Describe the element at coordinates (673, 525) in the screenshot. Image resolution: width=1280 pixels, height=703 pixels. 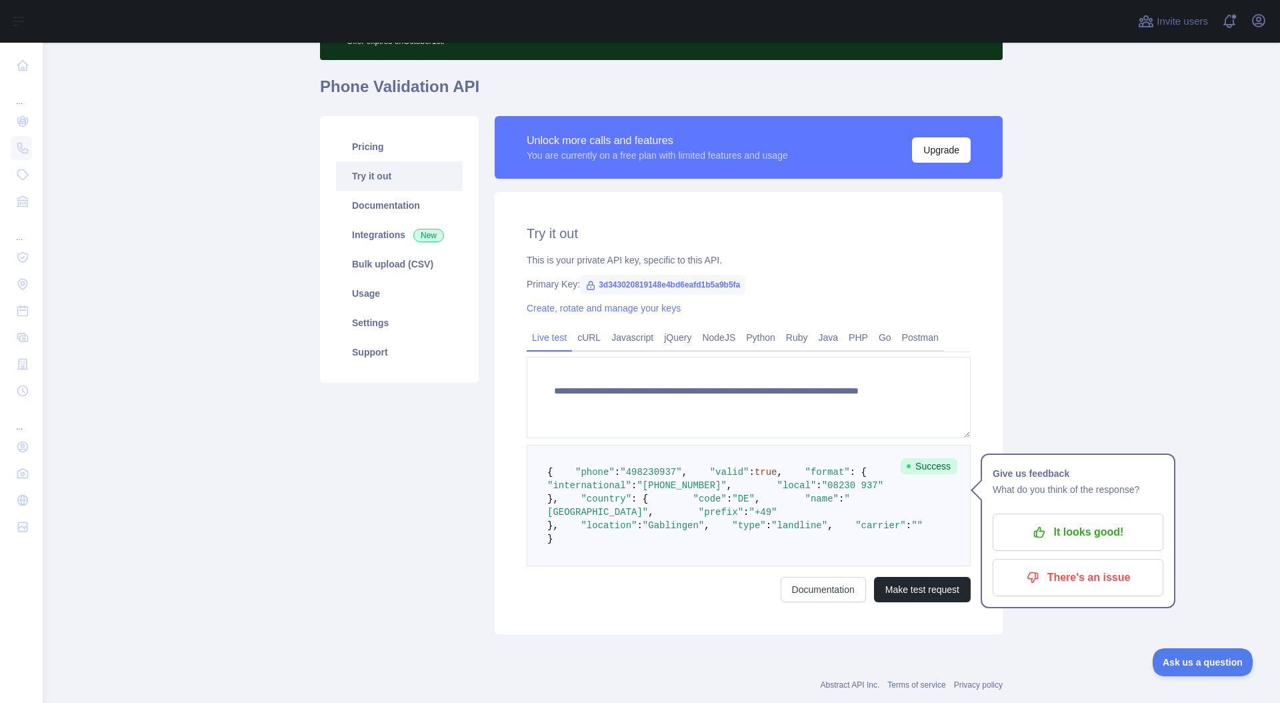
I see `span: "Gablingen"` at that location.